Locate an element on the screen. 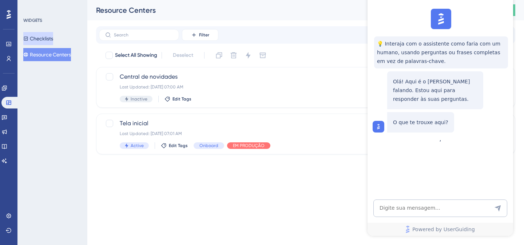  button: Back Button is located at coordinates (10, 12).